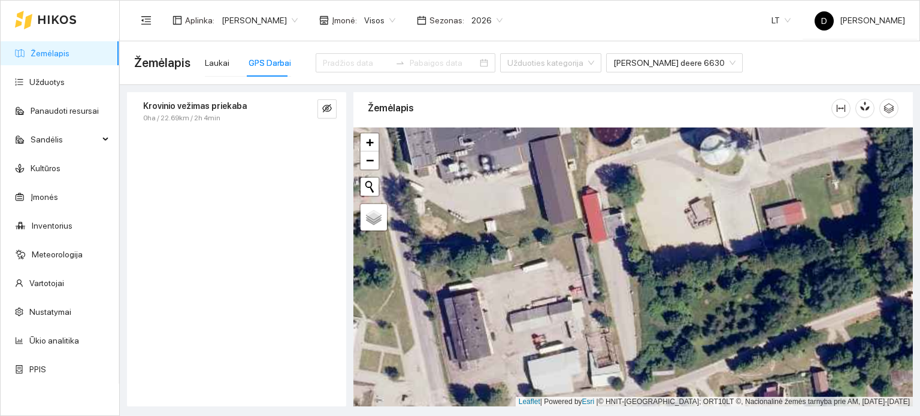 The height and width of the screenshot is (416, 920). What do you see at coordinates (50, 53) in the screenshot?
I see `a: Žemėlapis` at bounding box center [50, 53].